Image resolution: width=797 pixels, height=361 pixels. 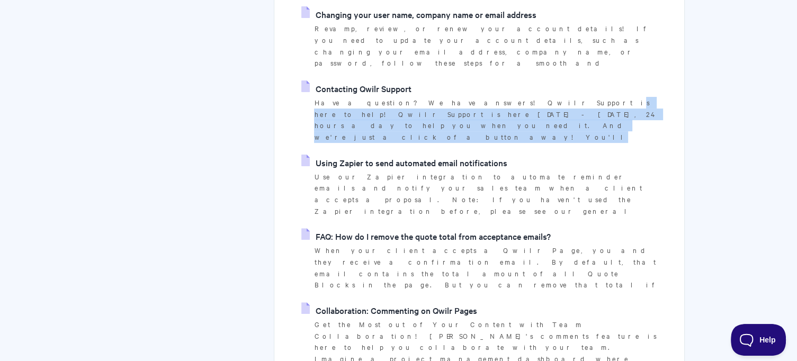 I want to click on a: Changing your user name, company name or email address, so click(x=419, y=14).